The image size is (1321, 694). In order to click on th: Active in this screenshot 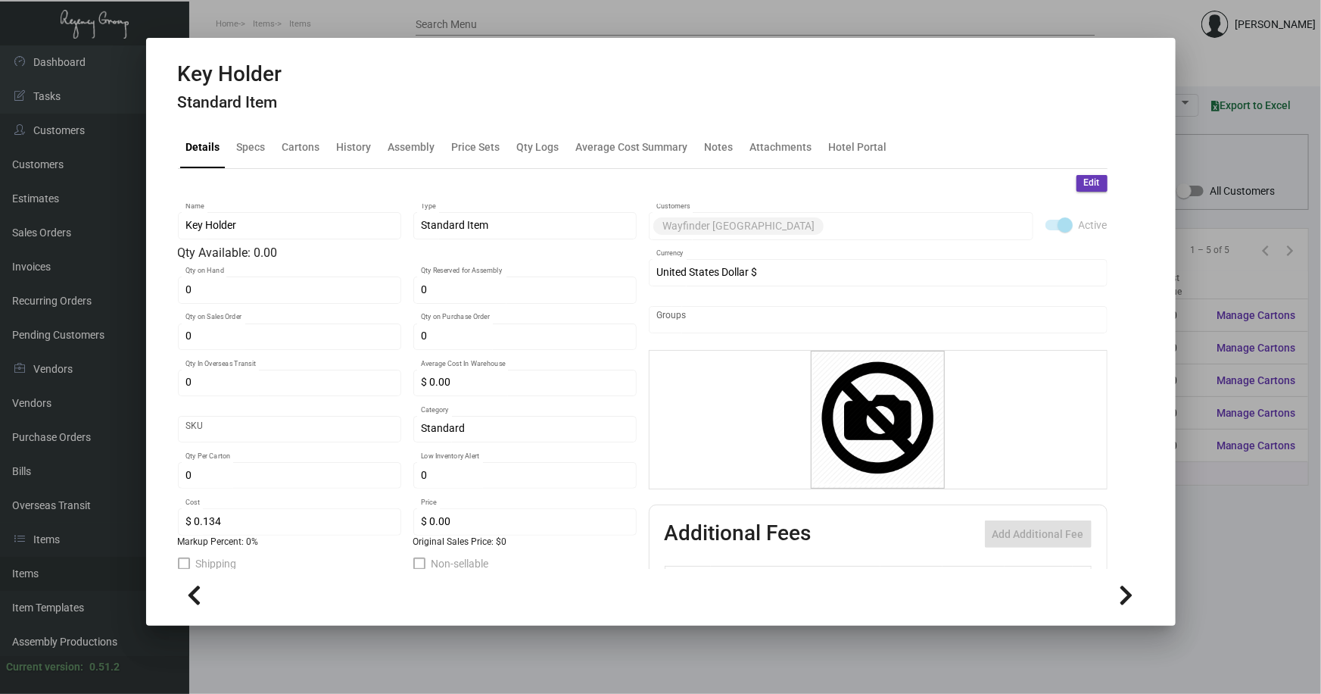, I will do `click(688, 579)`.